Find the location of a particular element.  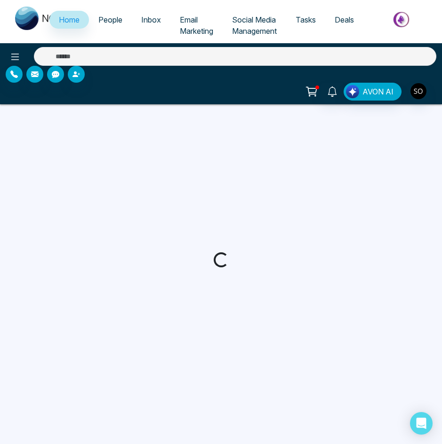

img: Lead Flow is located at coordinates (352, 92).